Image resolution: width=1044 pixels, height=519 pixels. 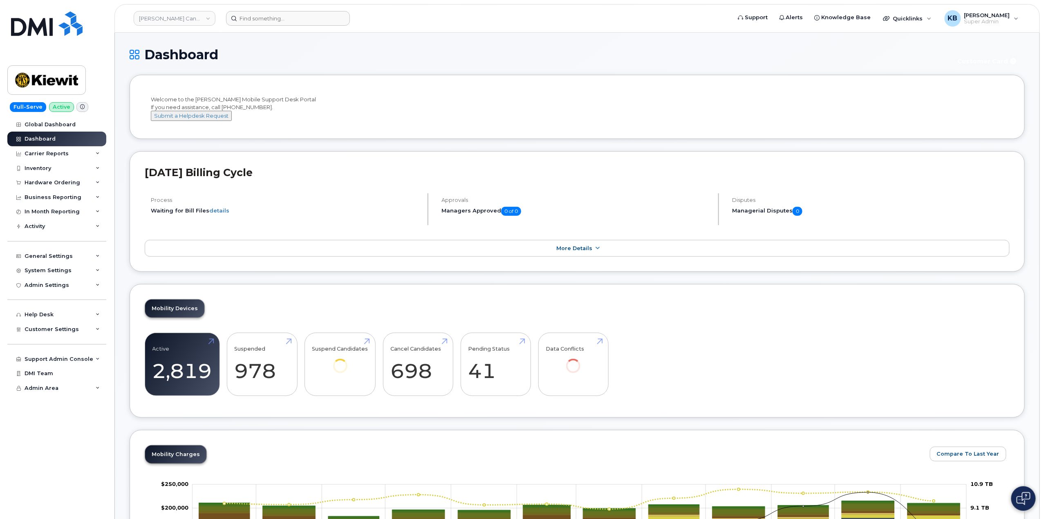 I want to click on a: Suspend Candidates, so click(x=340, y=361).